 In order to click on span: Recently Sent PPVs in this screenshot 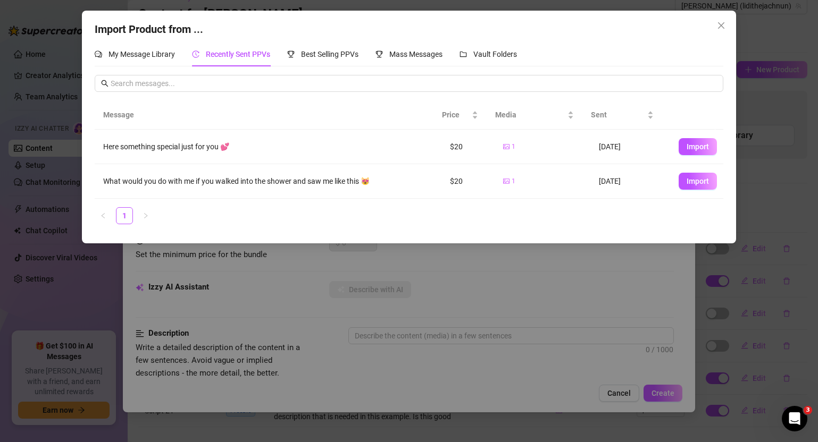, I will do `click(238, 54)`.